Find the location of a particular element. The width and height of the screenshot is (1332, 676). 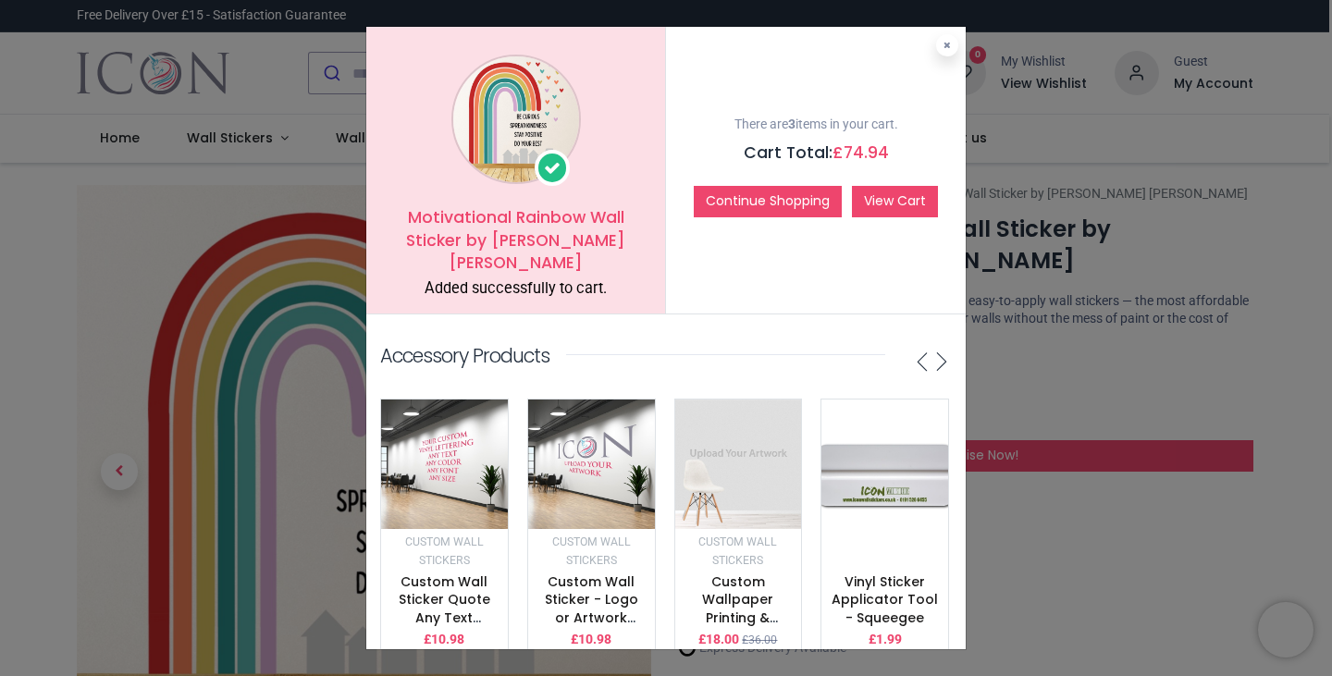

a: Custom Wall Sticker Quote Any Text & Colour - Vinyl Lettering is located at coordinates (444, 618).